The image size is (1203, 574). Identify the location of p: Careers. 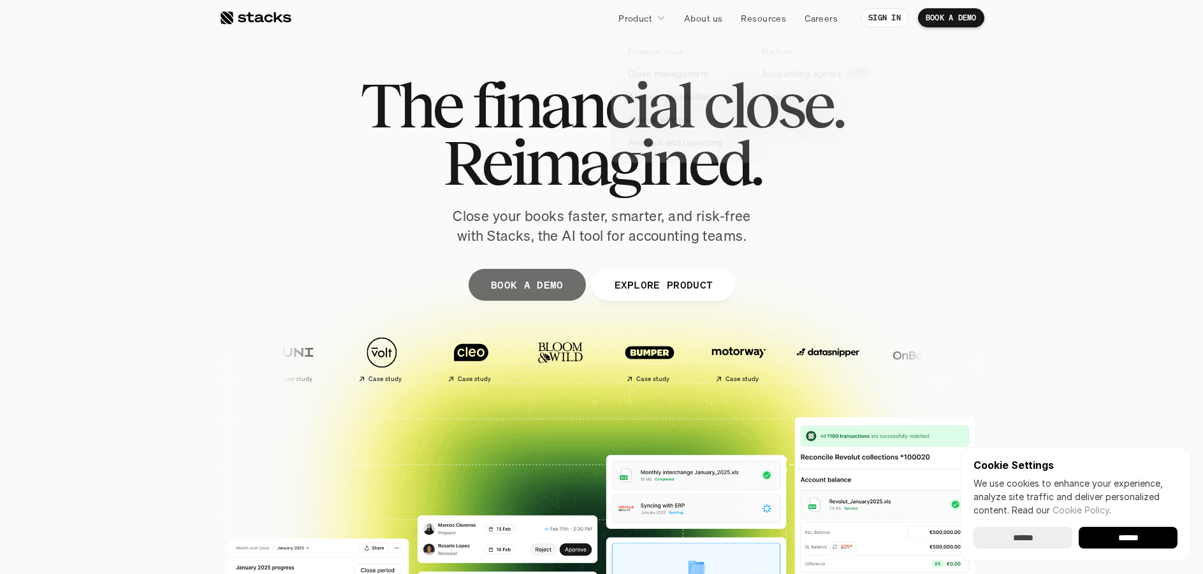
(821, 18).